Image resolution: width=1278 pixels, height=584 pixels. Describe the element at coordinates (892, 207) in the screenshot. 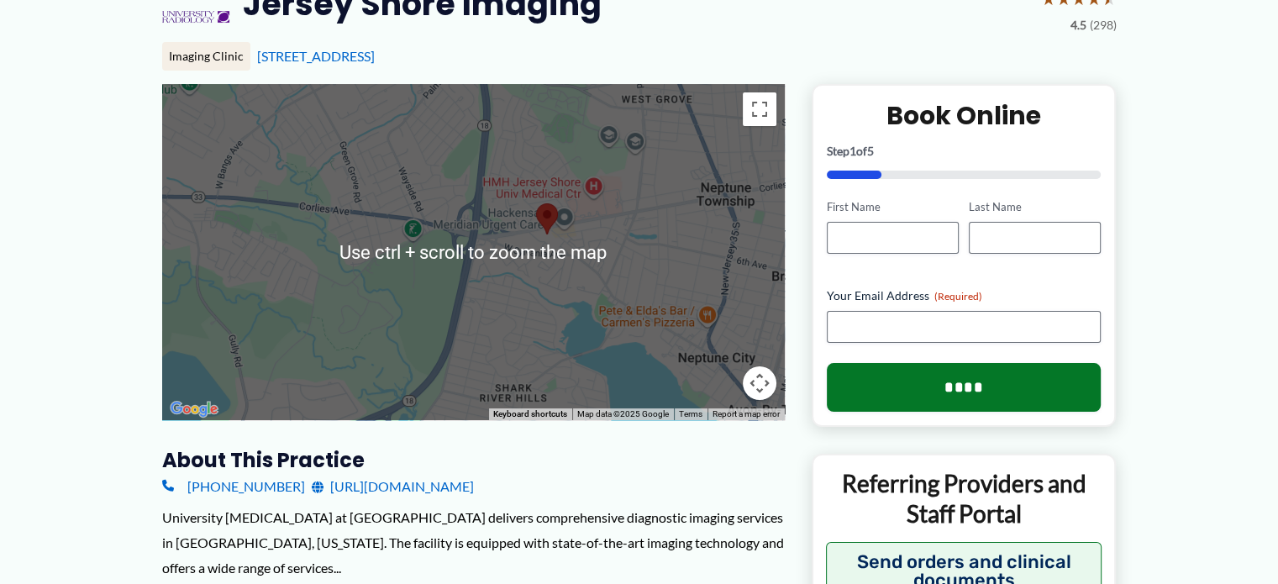

I see `label: First Name` at that location.